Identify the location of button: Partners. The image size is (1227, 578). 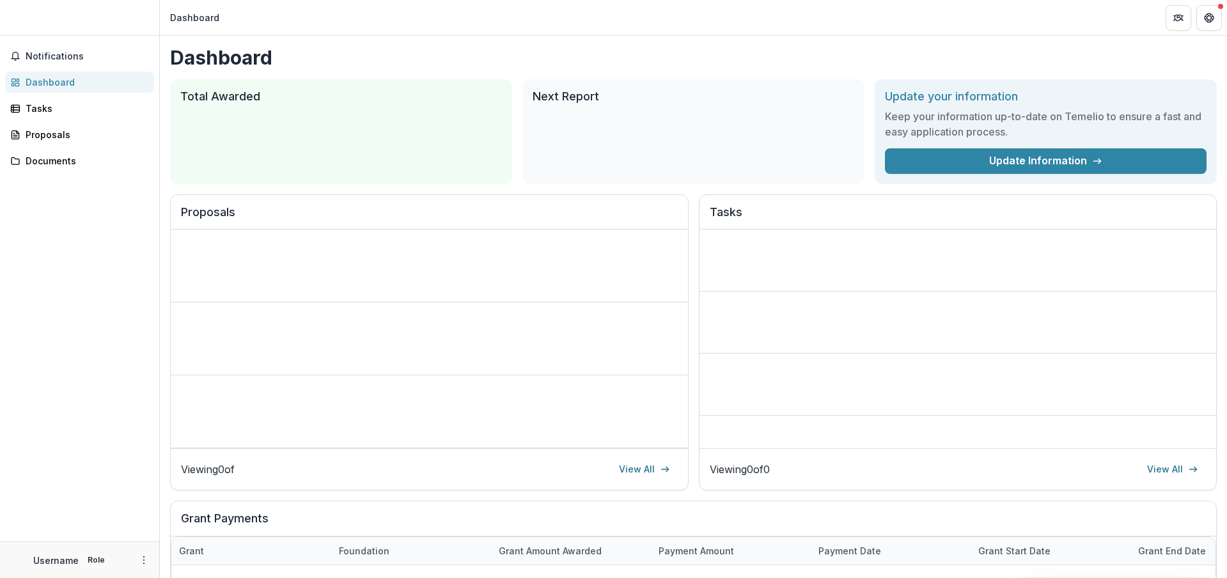
(1178, 18).